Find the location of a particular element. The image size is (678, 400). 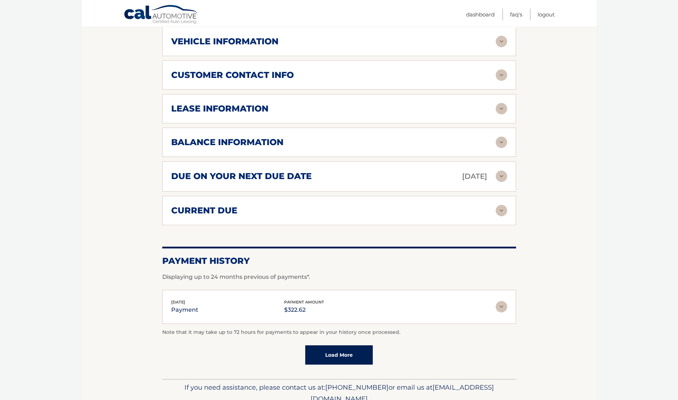

p: Note that it may take up to 72 hours for payments to appear in your history once processed. is located at coordinates (339, 332).